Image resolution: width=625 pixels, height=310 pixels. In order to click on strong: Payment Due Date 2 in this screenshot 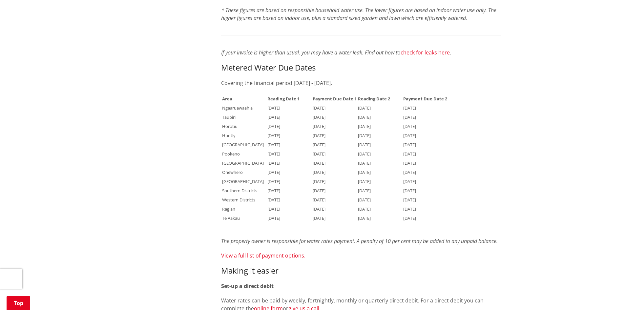, I will do `click(425, 99)`.